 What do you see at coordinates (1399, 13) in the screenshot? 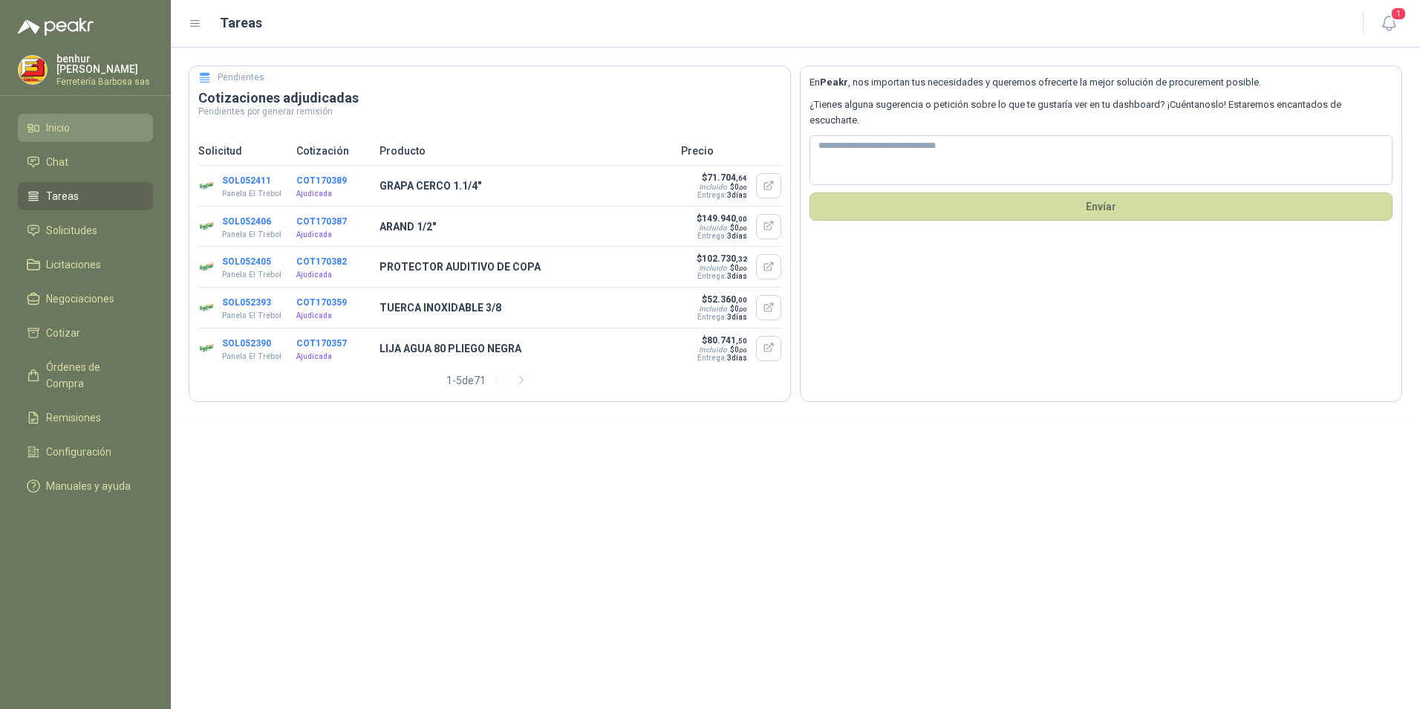
I see `span: 1` at bounding box center [1399, 13].